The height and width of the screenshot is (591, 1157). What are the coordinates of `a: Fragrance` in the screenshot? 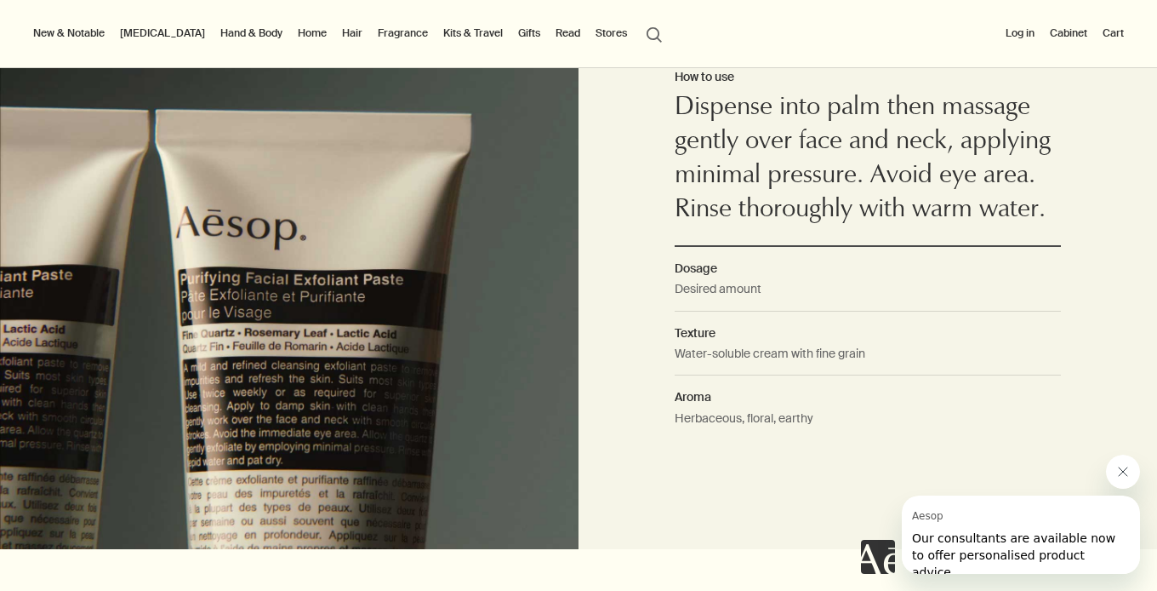 It's located at (403, 33).